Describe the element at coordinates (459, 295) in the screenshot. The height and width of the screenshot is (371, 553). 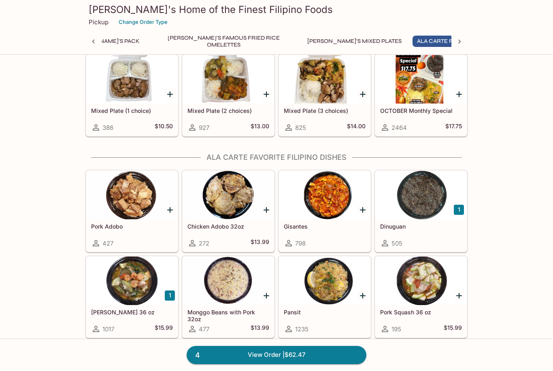
I see `button: Add Pork Squash 36 oz` at that location.